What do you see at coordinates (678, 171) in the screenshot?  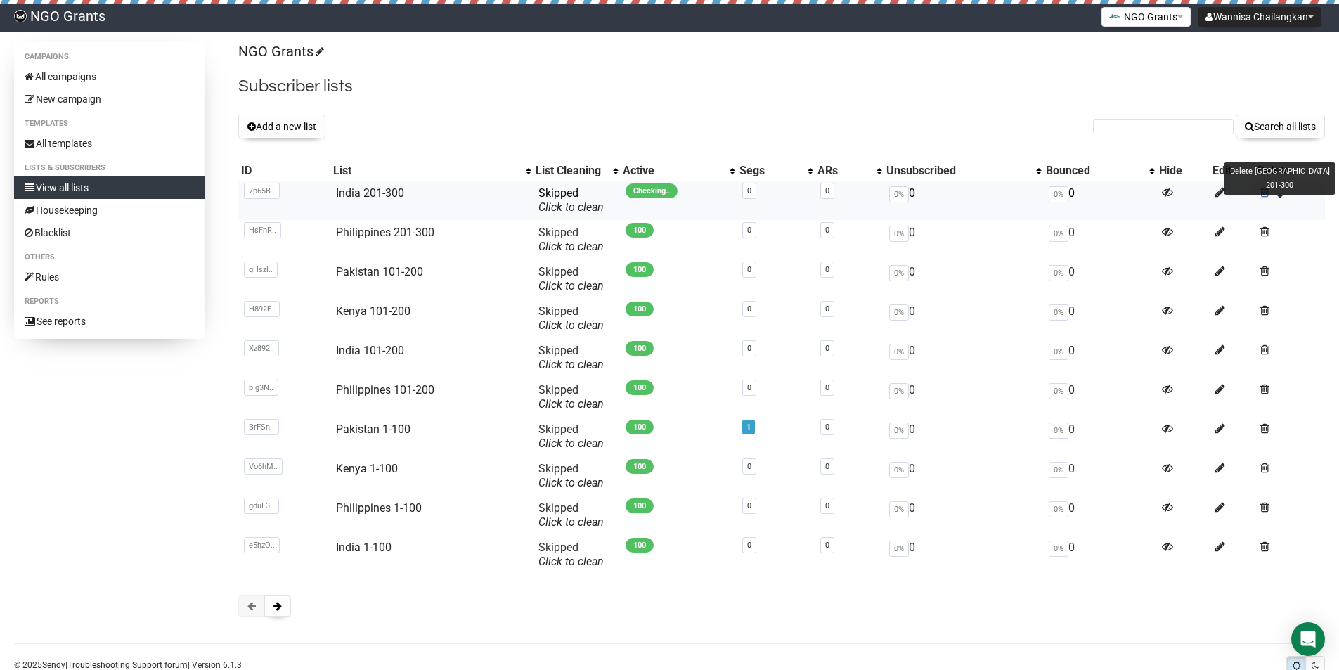 I see `th: Active: No sort applied, activate to apply an ascending sort` at bounding box center [678, 171].